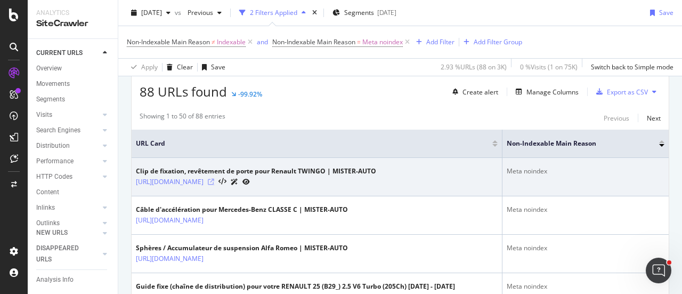 Image resolution: width=682 pixels, height=294 pixels. What do you see at coordinates (58, 130) in the screenshot?
I see `div: Search Engines` at bounding box center [58, 130].